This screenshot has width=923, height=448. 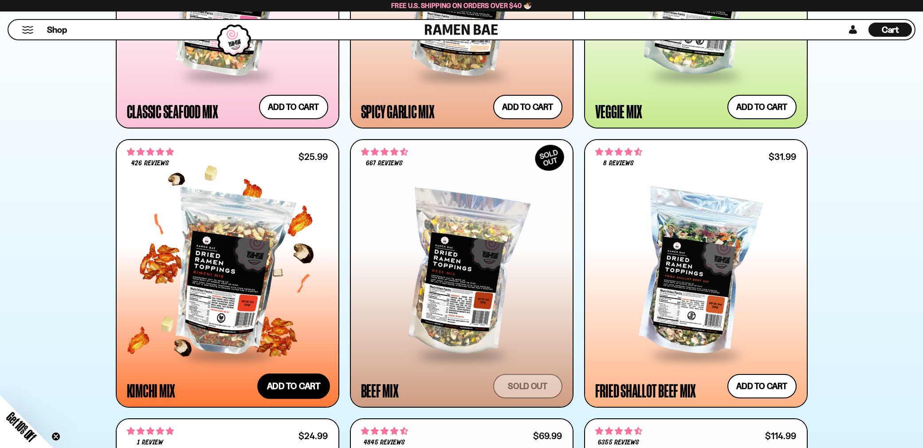 I want to click on span: 4845 reviews, so click(x=384, y=443).